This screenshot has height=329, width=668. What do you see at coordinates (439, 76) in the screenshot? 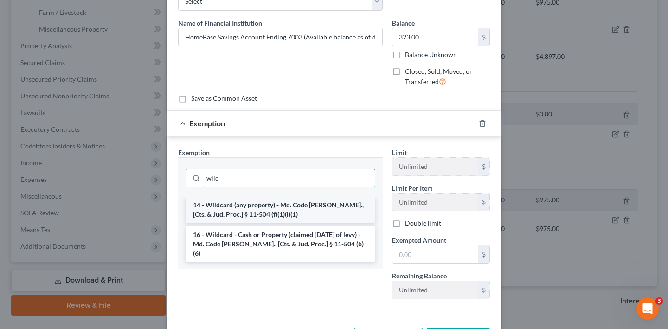
I see `span: Closed, Sold, Moved, or Transferred` at bounding box center [439, 76].